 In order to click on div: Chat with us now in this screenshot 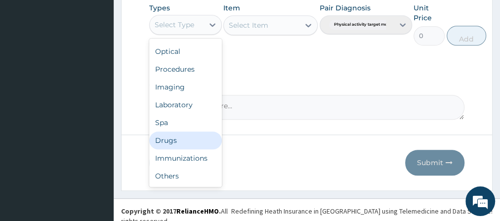, I will do `click(109, 62)`.